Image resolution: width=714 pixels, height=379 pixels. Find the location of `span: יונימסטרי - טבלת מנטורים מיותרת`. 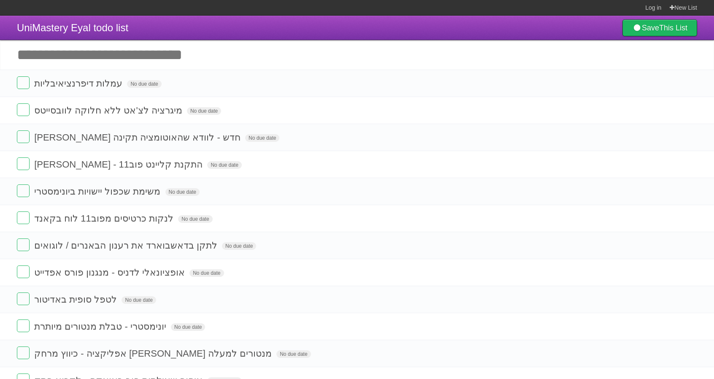

span: יונימסטרי - טבלת מנטורים מיותרת is located at coordinates (101, 326).